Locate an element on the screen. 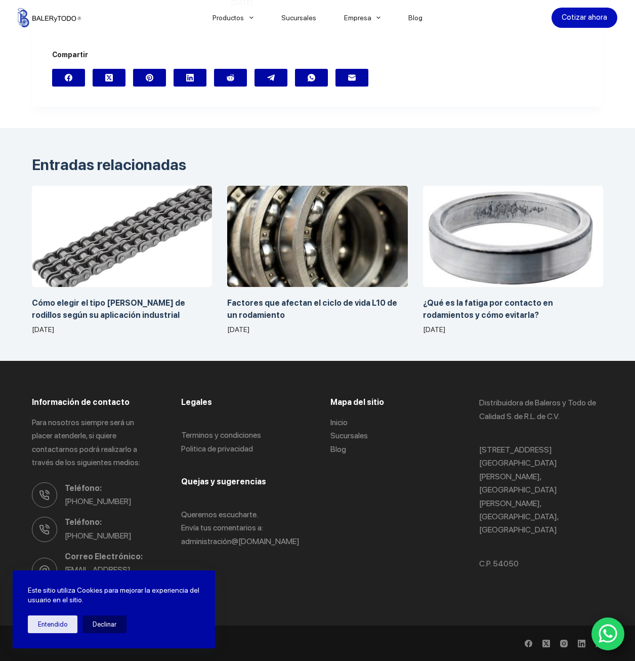 Image resolution: width=635 pixels, height=661 pixels. a: Telegram is located at coordinates (271, 77).